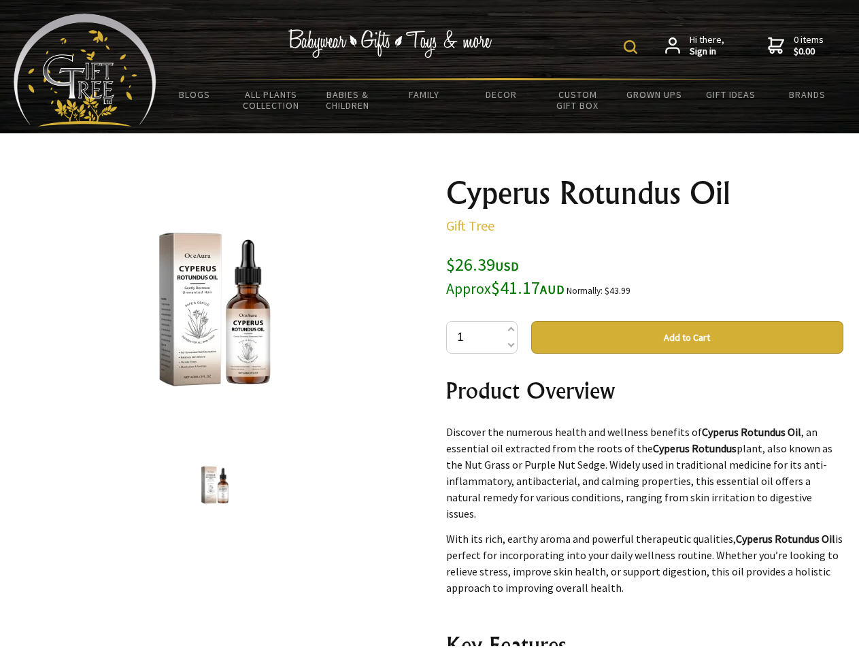 This screenshot has width=859, height=653. What do you see at coordinates (645, 563) in the screenshot?
I see `p: With its rich, earthy aroma and powerful therapeutic qualities, is perfect for incorporating into...` at bounding box center [645, 563].